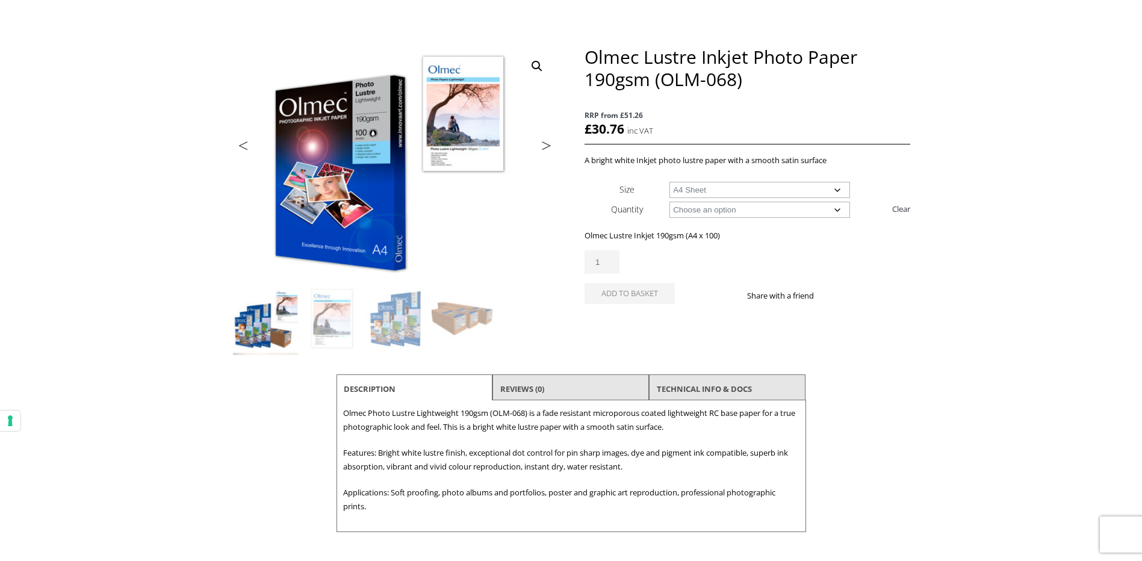 This screenshot has height=561, width=1142. I want to click on p: Features: Bright white lustre finish, exceptional dot control for pin sharp images, dye and pigme..., so click(571, 460).